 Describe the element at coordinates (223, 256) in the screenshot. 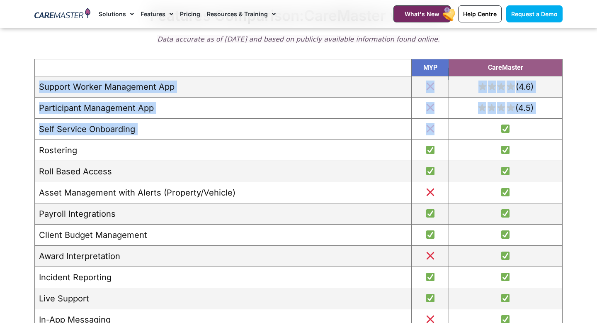

I see `td: Award Interpretation` at that location.